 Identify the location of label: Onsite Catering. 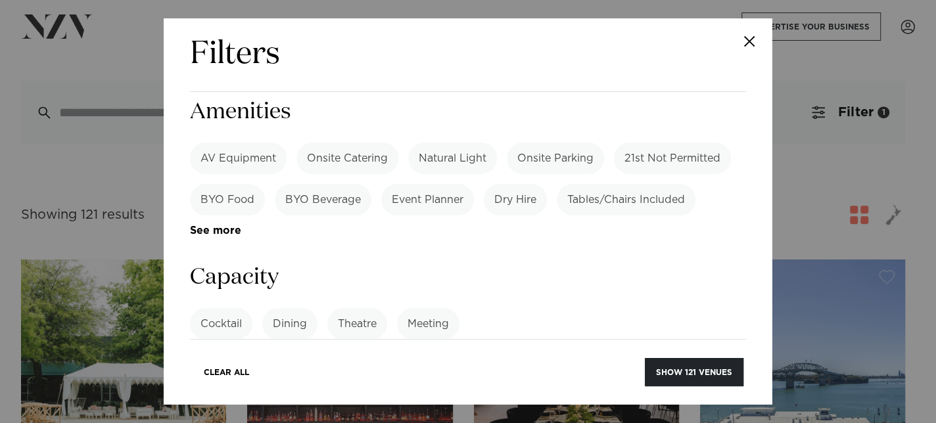
(347, 158).